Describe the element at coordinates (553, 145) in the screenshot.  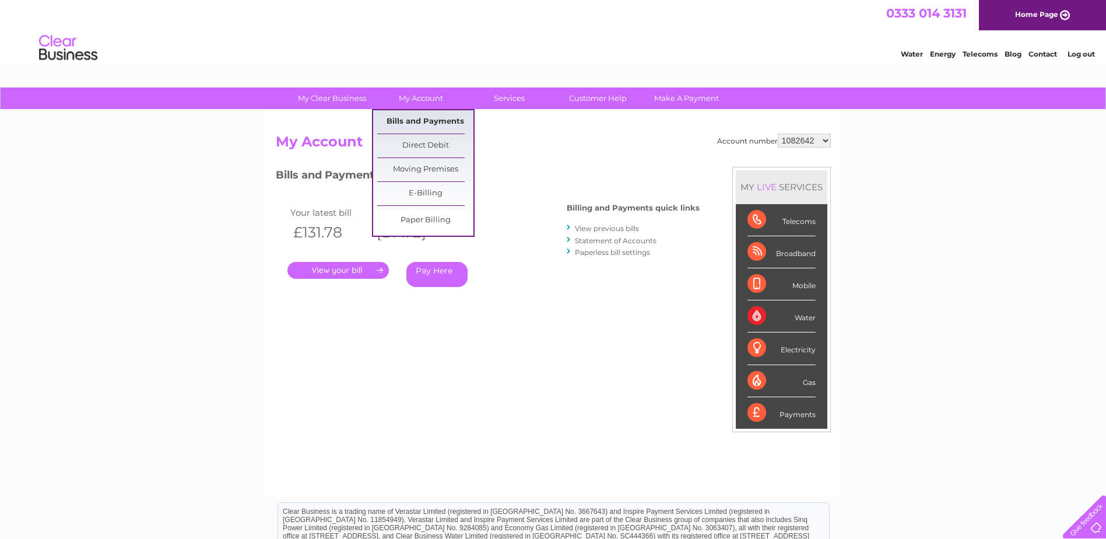
I see `h2: My Account` at that location.